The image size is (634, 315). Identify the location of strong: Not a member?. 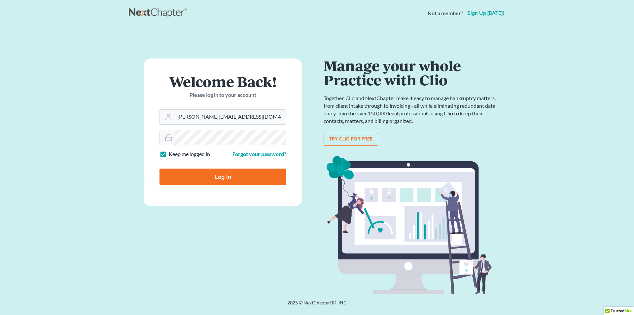
(446, 13).